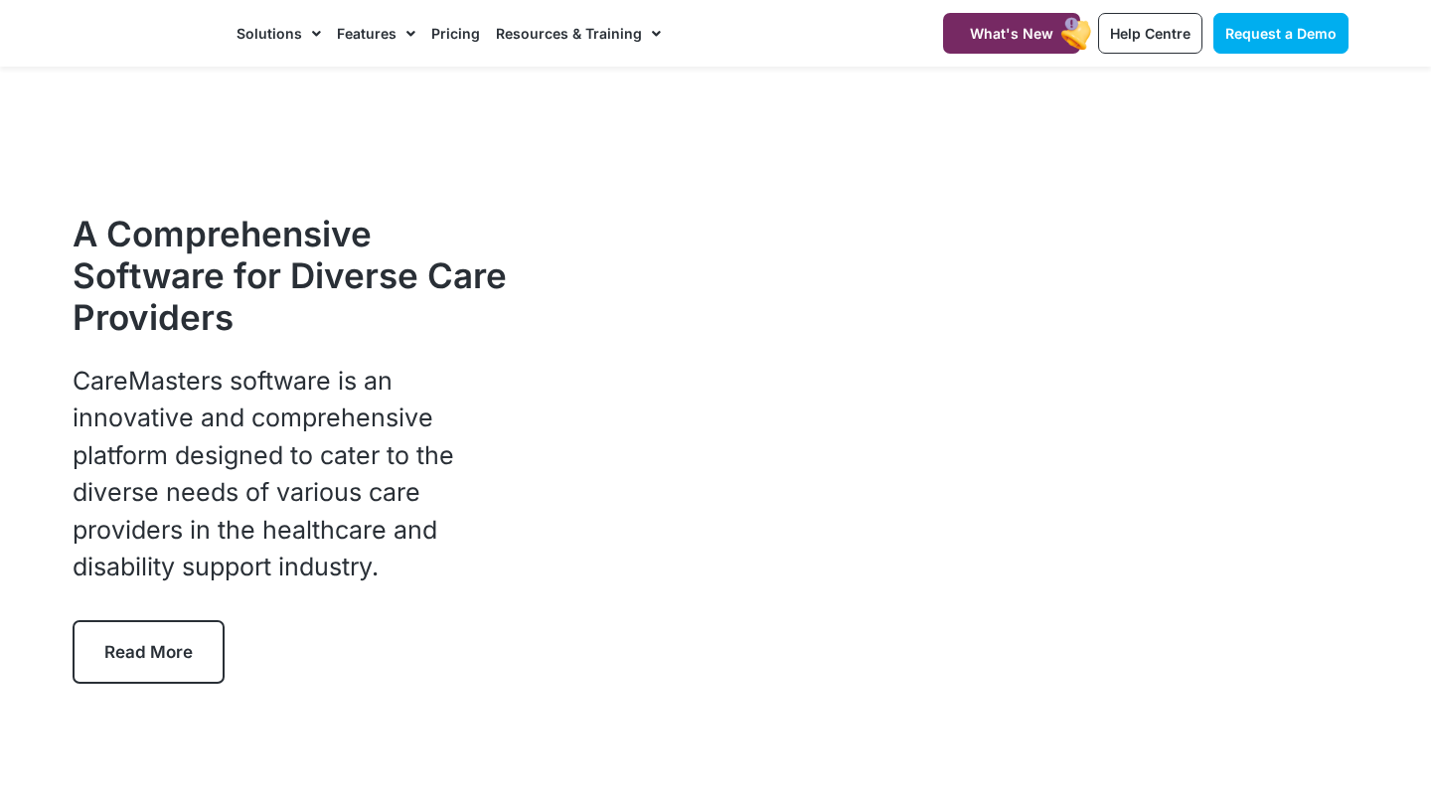 This screenshot has height=807, width=1431. I want to click on a: What's New, so click(1012, 33).